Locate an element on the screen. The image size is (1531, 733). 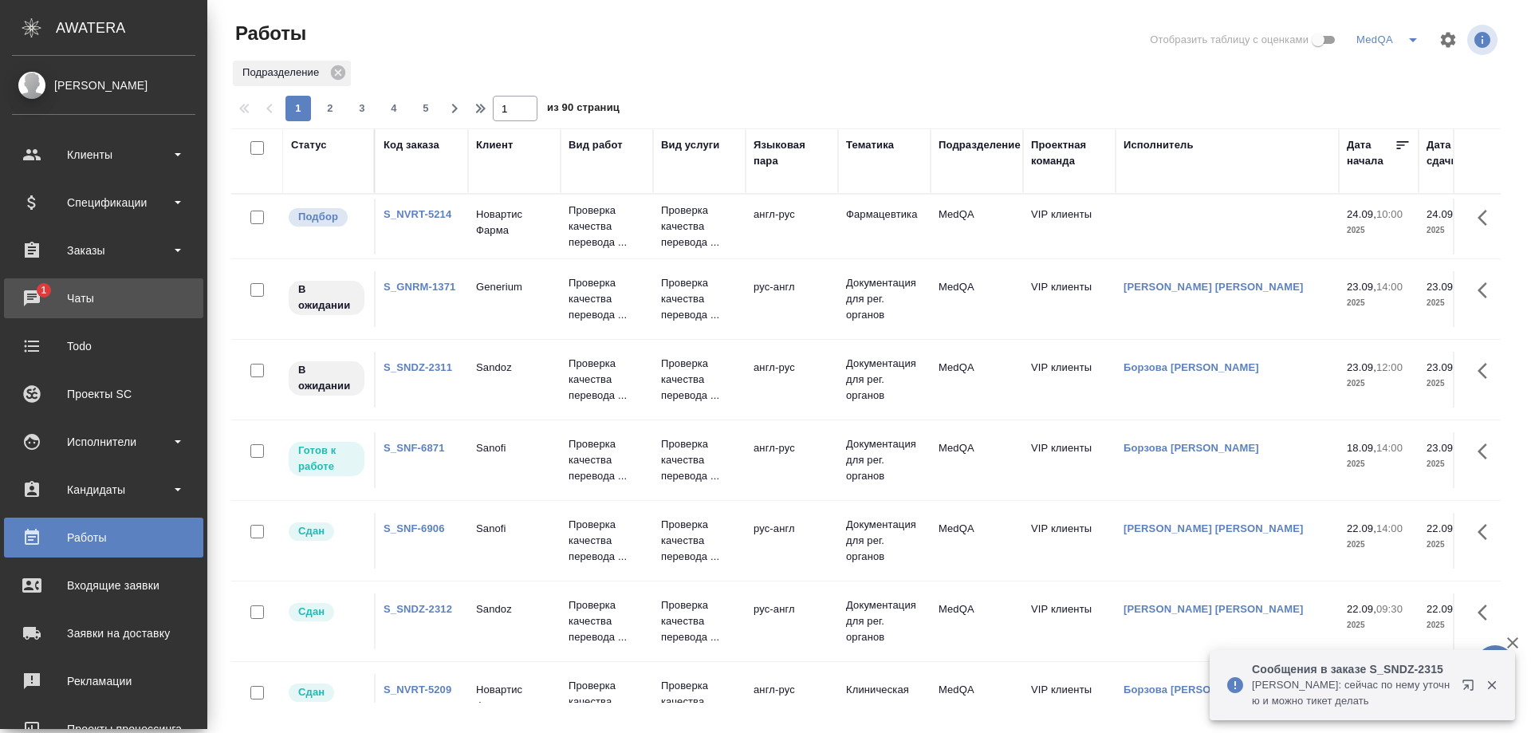
p: 24.09, is located at coordinates (1361, 214).